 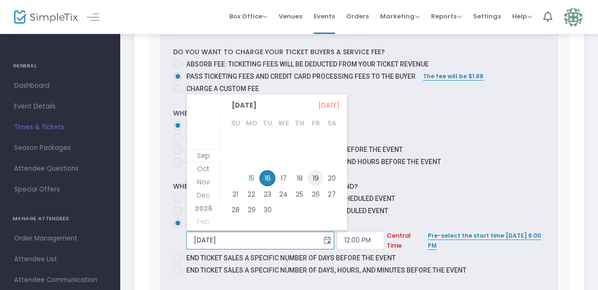 What do you see at coordinates (60, 219) in the screenshot?
I see `h4: MANAGE ATTENDEES` at bounding box center [60, 219].